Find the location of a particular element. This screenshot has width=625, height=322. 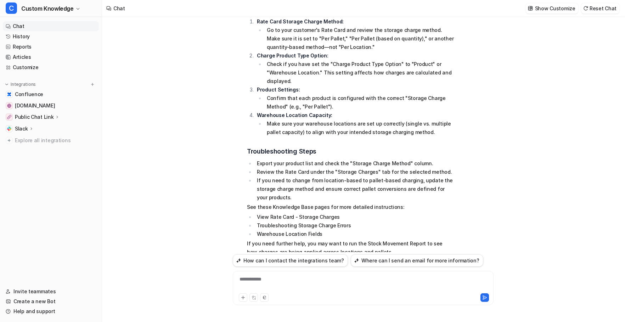

a: Create a new Bot is located at coordinates (51, 301).